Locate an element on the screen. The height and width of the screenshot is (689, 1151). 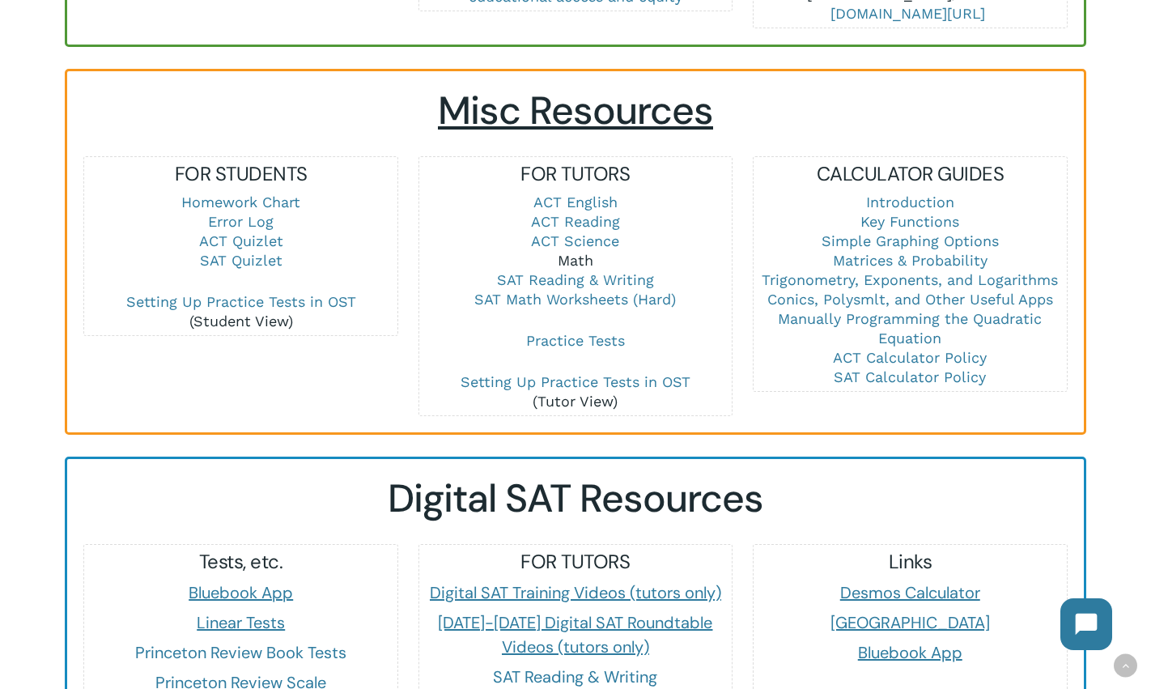
h5: Tests, etc. is located at coordinates (240, 562).